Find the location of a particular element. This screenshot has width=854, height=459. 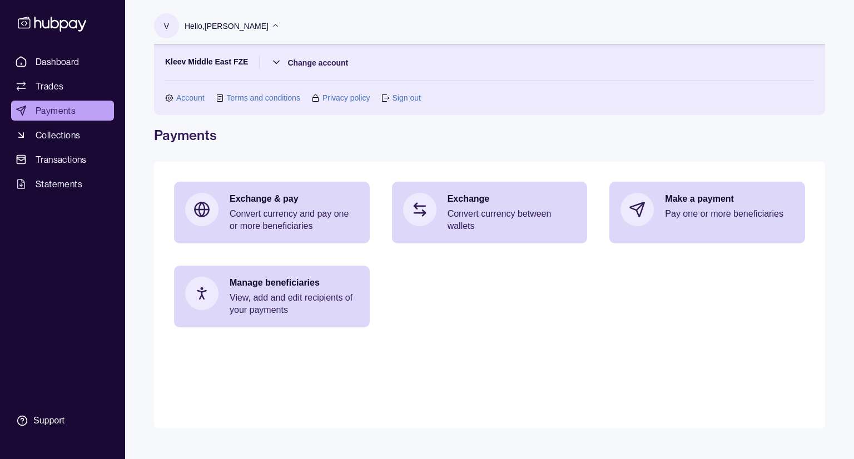

a: Transactions is located at coordinates (62, 160).